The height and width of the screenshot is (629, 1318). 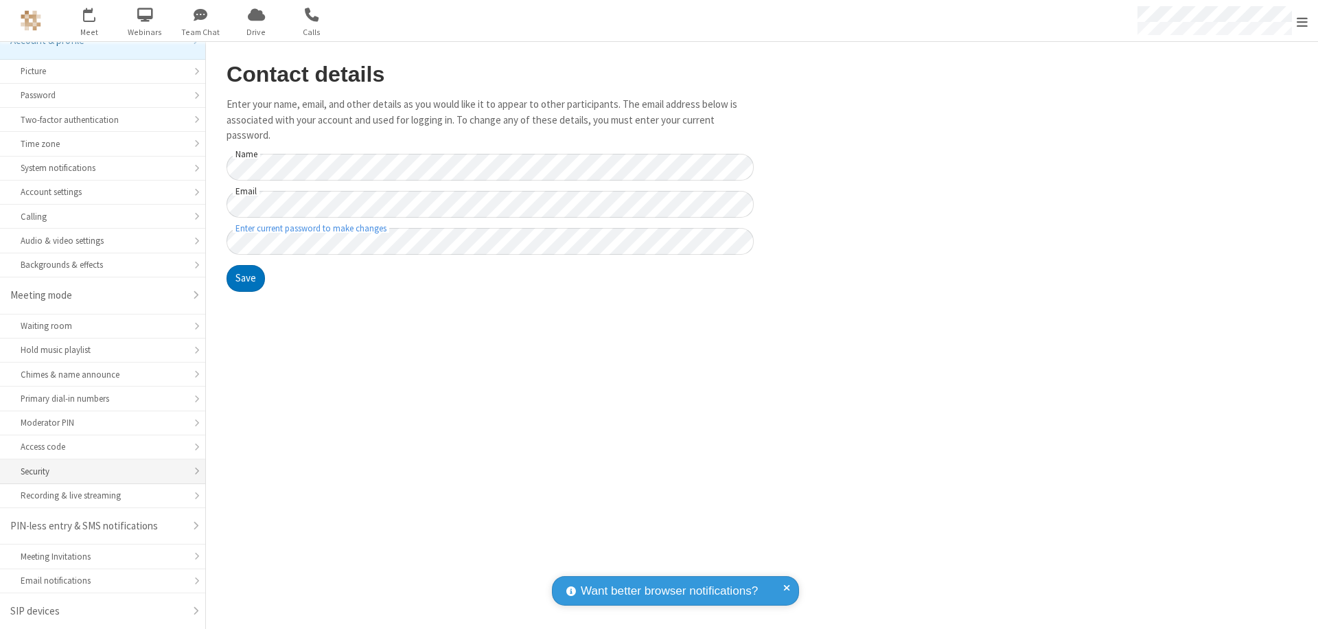 I want to click on div: Two-factor authentication, so click(x=102, y=119).